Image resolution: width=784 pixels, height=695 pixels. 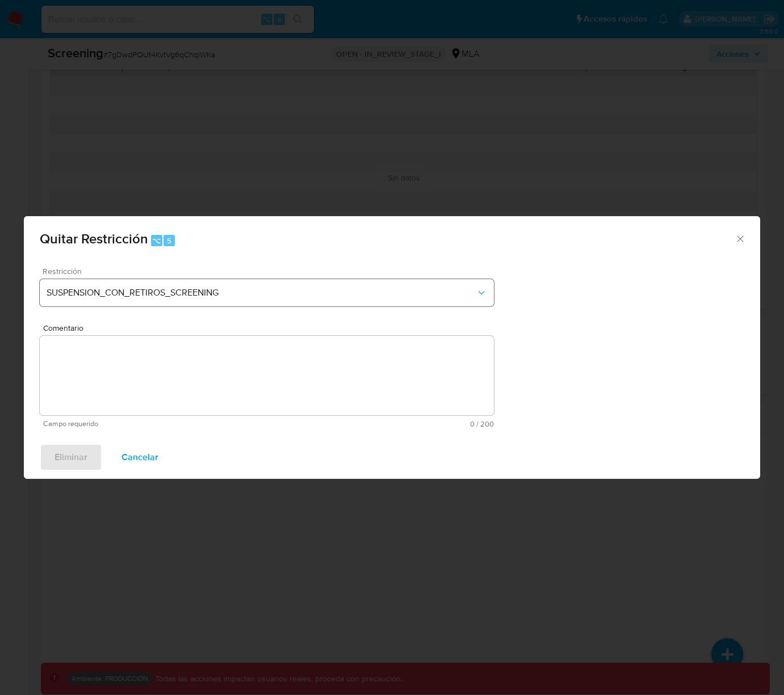 What do you see at coordinates (740, 238) in the screenshot?
I see `button: Cerrar ventana` at bounding box center [740, 238].